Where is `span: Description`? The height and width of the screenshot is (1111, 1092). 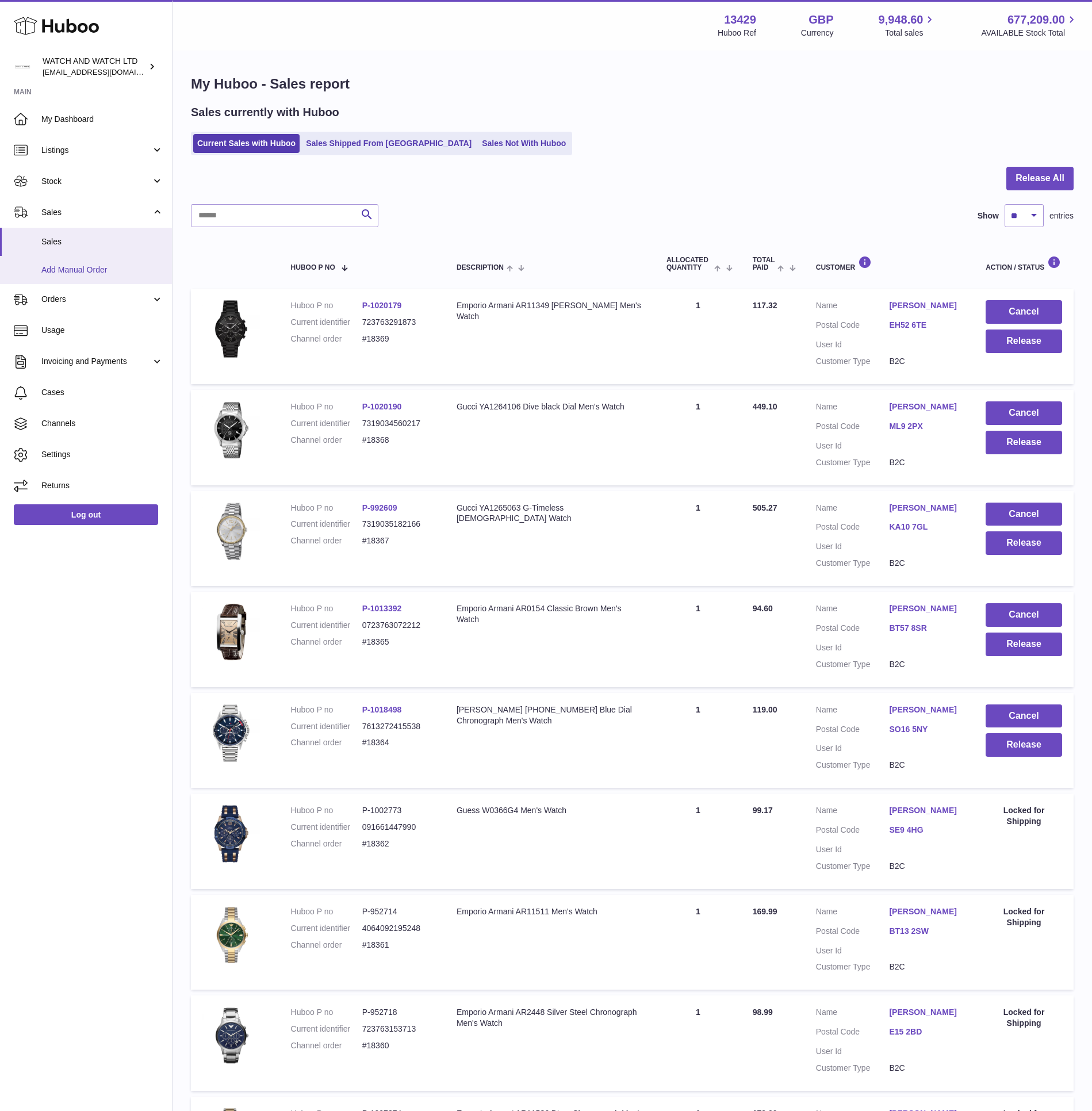 span: Description is located at coordinates (480, 267).